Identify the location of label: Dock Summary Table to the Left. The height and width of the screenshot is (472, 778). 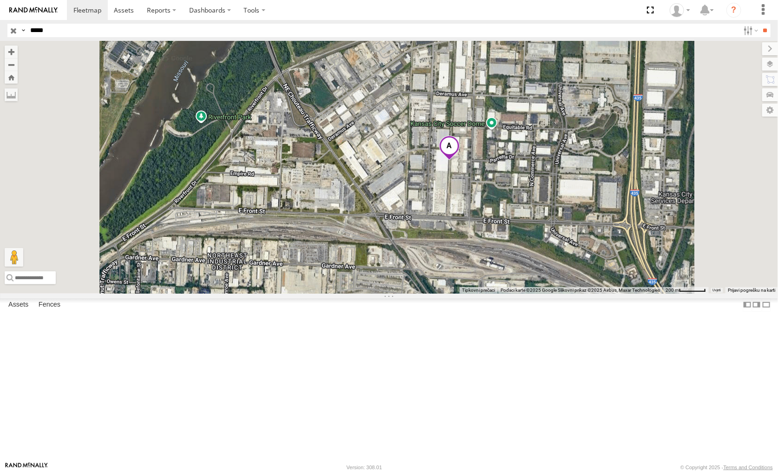
(747, 305).